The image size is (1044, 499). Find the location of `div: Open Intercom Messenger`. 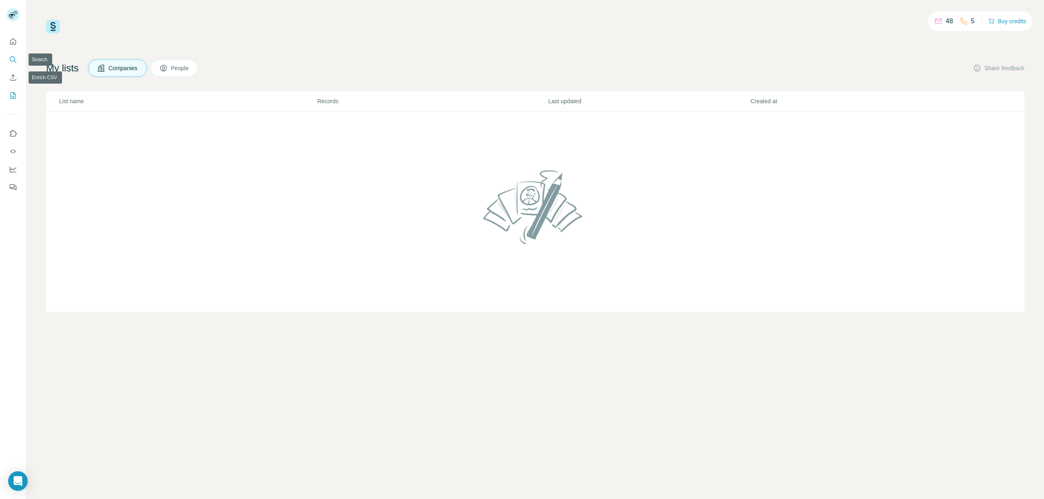

div: Open Intercom Messenger is located at coordinates (18, 481).